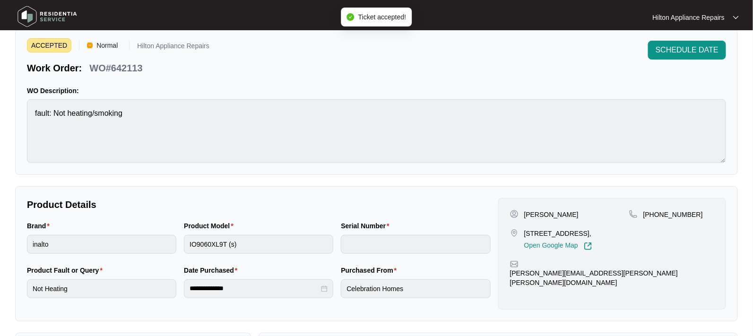 The image size is (753, 336). I want to click on input: Product Model, so click(258, 244).